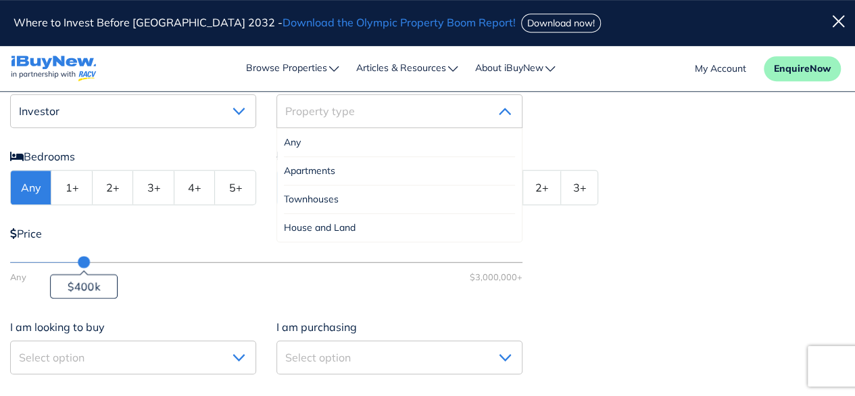  I want to click on button: Investor, so click(133, 111).